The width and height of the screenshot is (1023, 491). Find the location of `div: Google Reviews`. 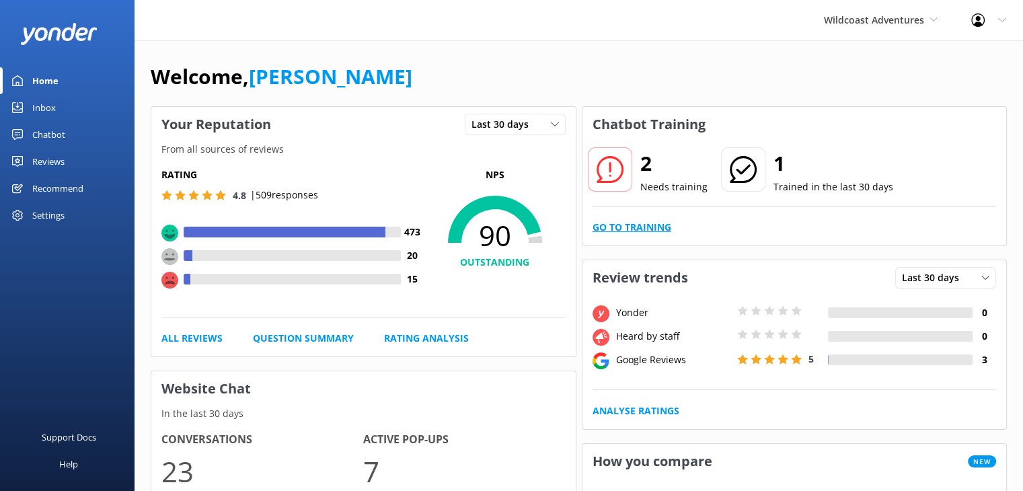

div: Google Reviews is located at coordinates (673, 360).